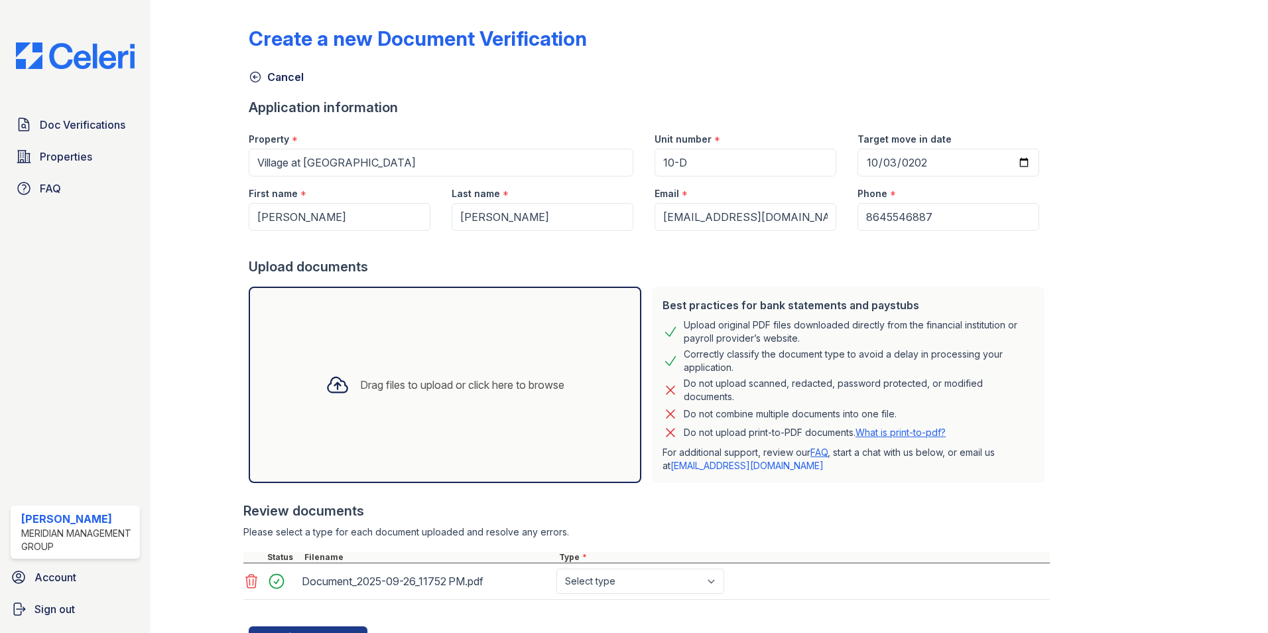  Describe the element at coordinates (859, 332) in the screenshot. I see `div: Upload original PDF files downloaded directly from the financial institution or payroll provider’...` at that location.